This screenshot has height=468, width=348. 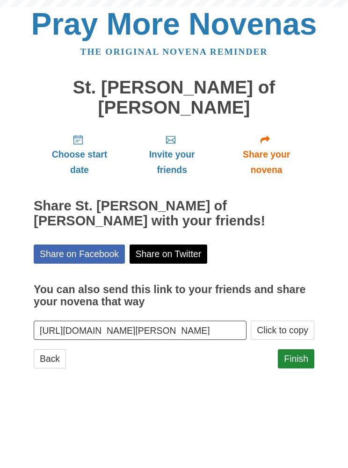 I want to click on a: Pray More Novenas, so click(x=174, y=24).